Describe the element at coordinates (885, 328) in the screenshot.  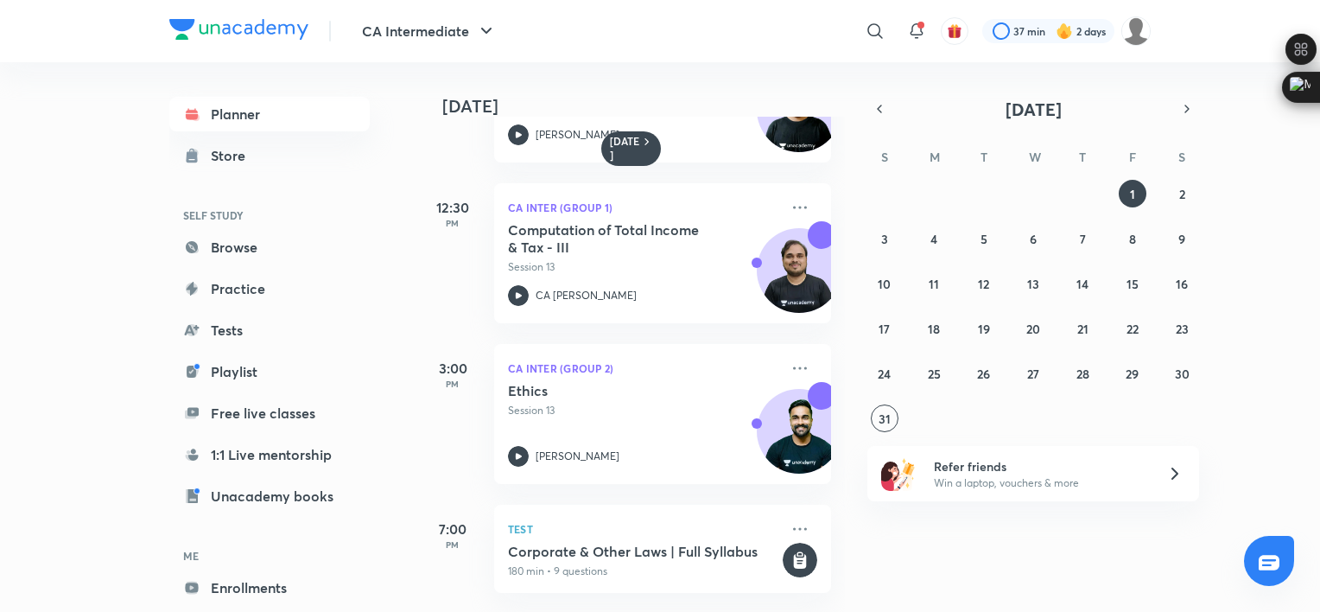
I see `button: August 17, 2025` at that location.